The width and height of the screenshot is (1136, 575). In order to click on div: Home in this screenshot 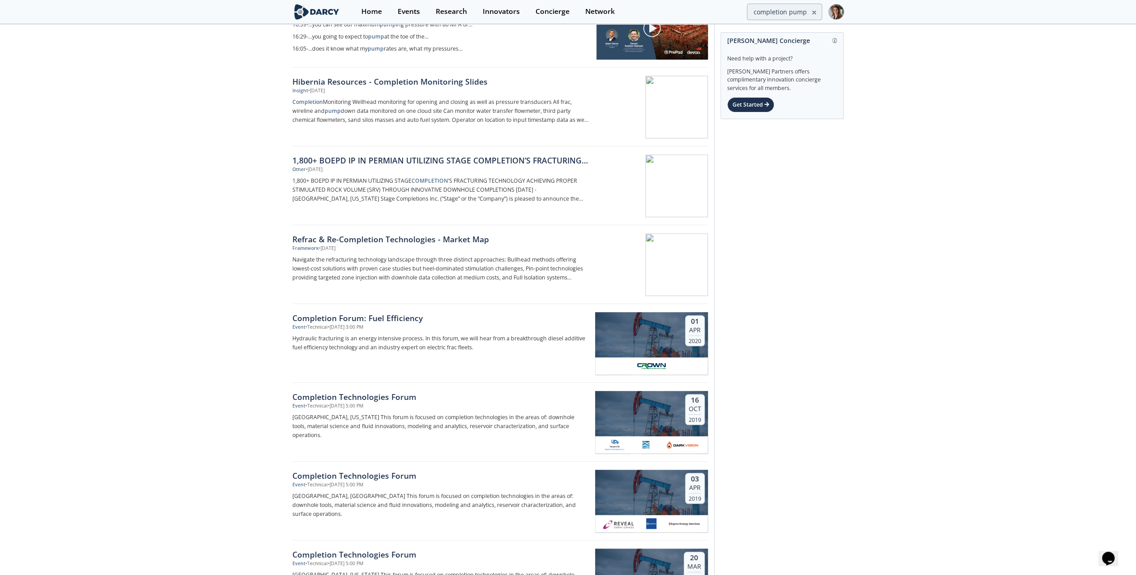, I will do `click(372, 12)`.